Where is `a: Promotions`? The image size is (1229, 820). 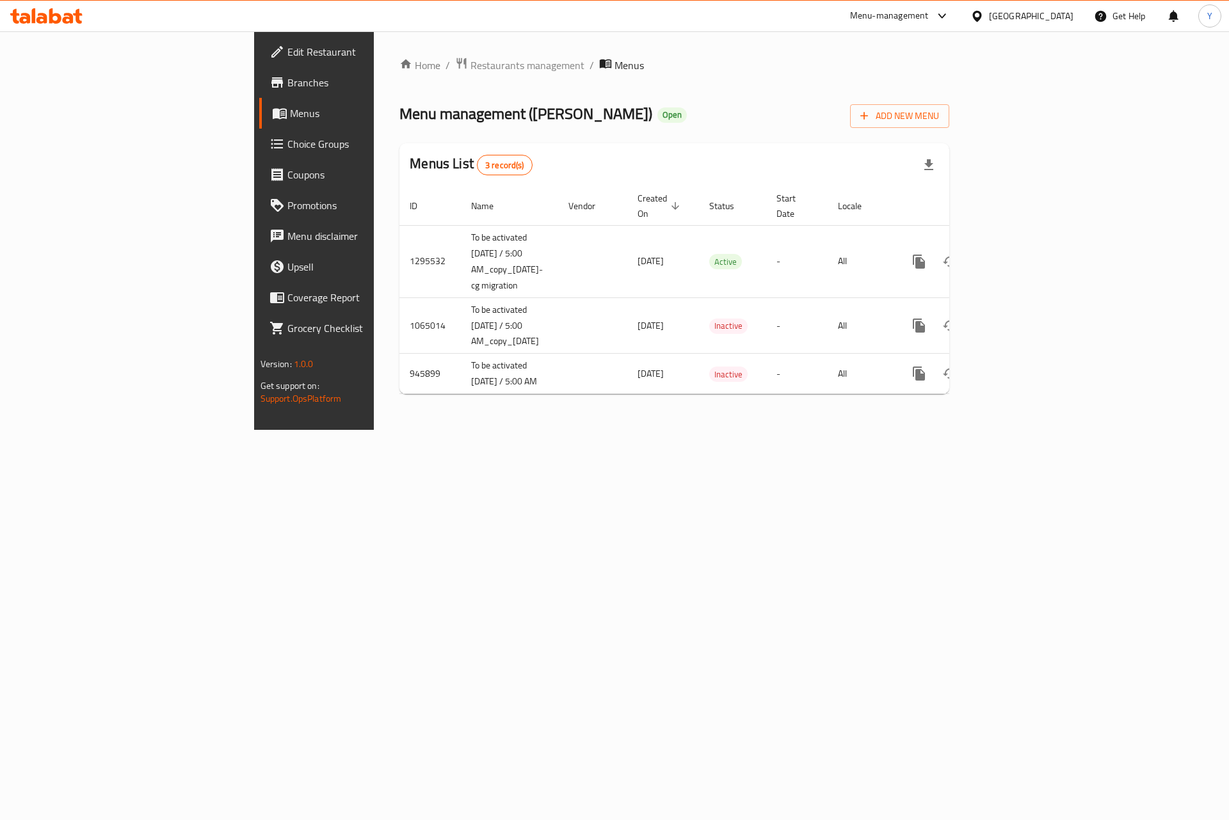
a: Promotions is located at coordinates (359, 205).